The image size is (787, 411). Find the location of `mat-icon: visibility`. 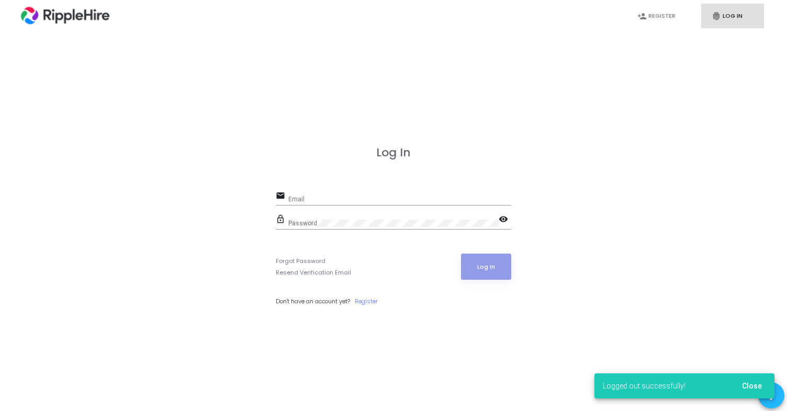

mat-icon: visibility is located at coordinates (505, 220).